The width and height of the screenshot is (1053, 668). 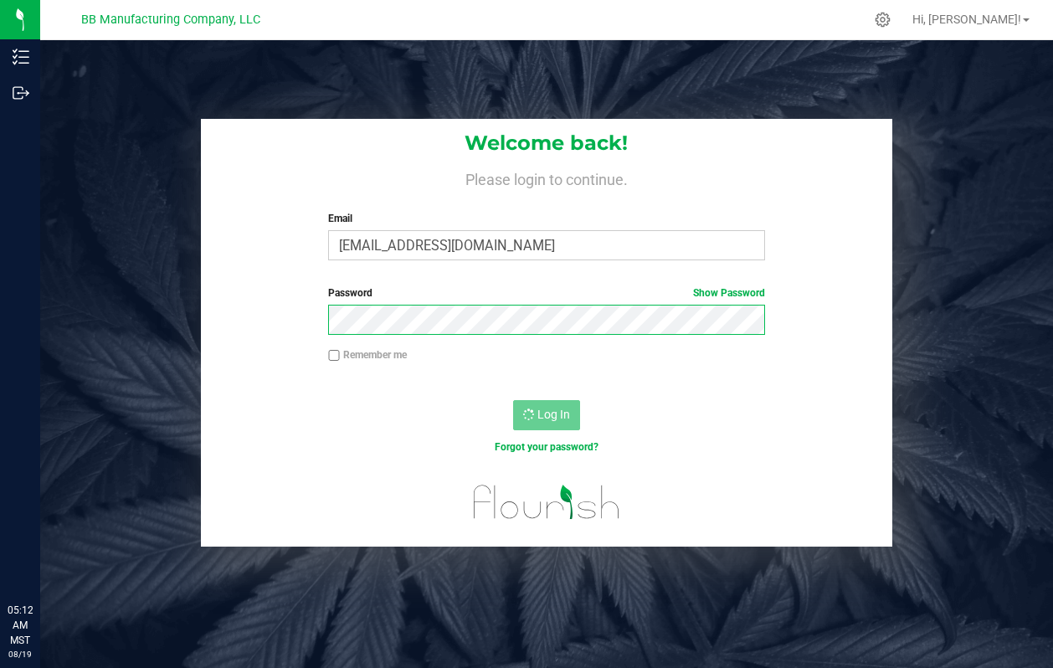 What do you see at coordinates (334, 356) in the screenshot?
I see `input: Remember me` at bounding box center [334, 356].